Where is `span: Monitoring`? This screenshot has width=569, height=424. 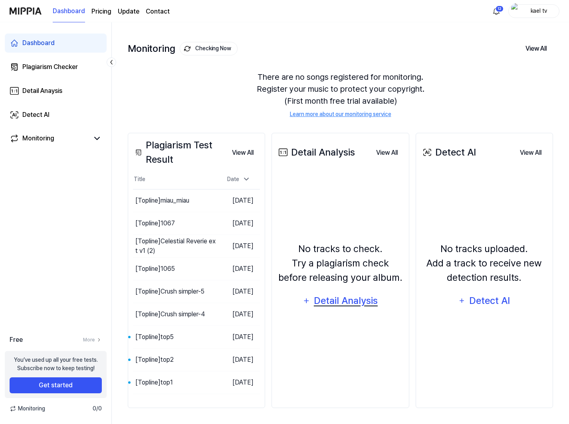
span: Monitoring is located at coordinates (27, 409).